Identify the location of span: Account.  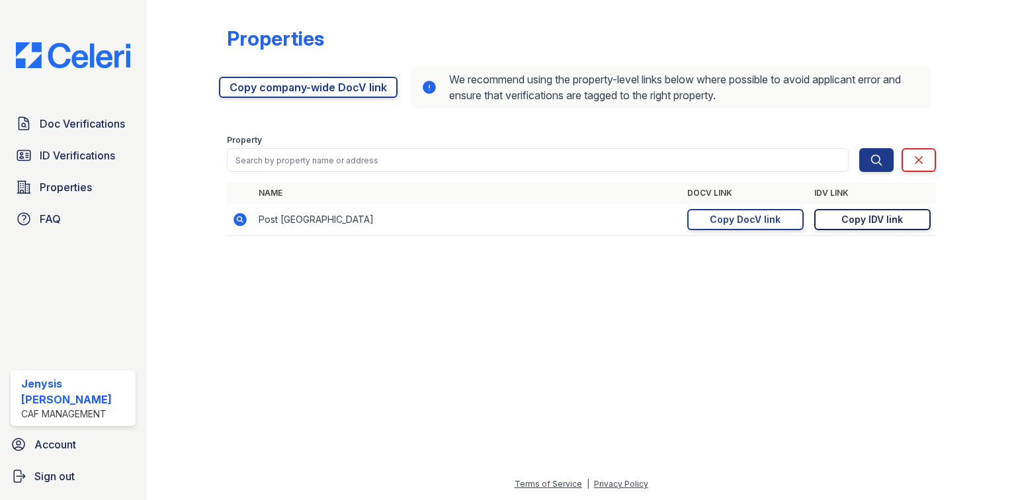
(55, 444).